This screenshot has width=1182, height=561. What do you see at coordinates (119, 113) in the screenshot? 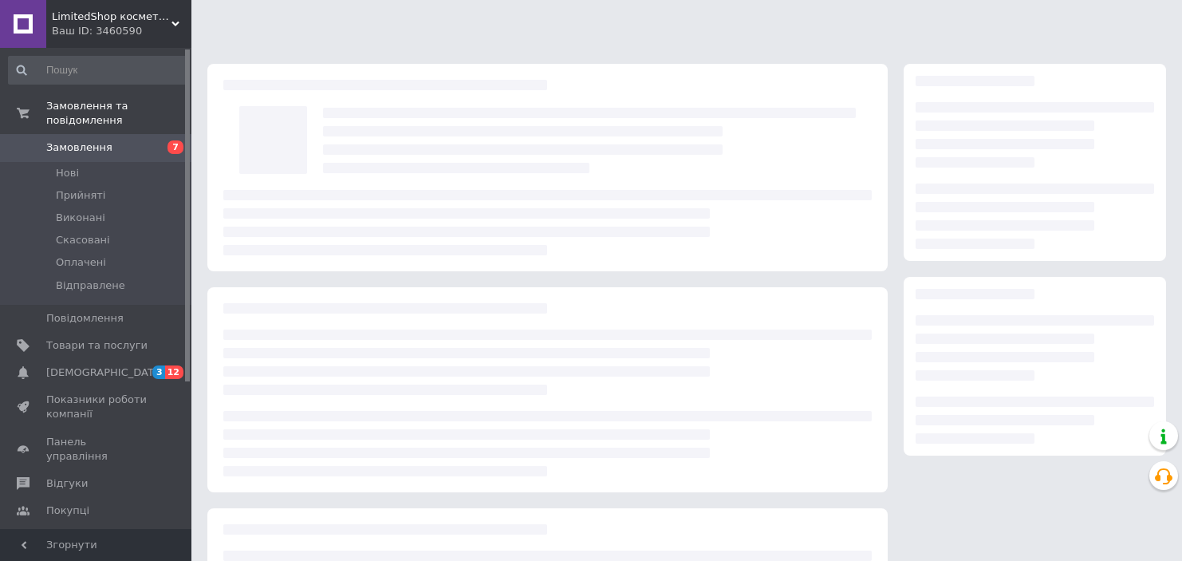
I see `span: Замовлення та повідомлення` at bounding box center [119, 113].